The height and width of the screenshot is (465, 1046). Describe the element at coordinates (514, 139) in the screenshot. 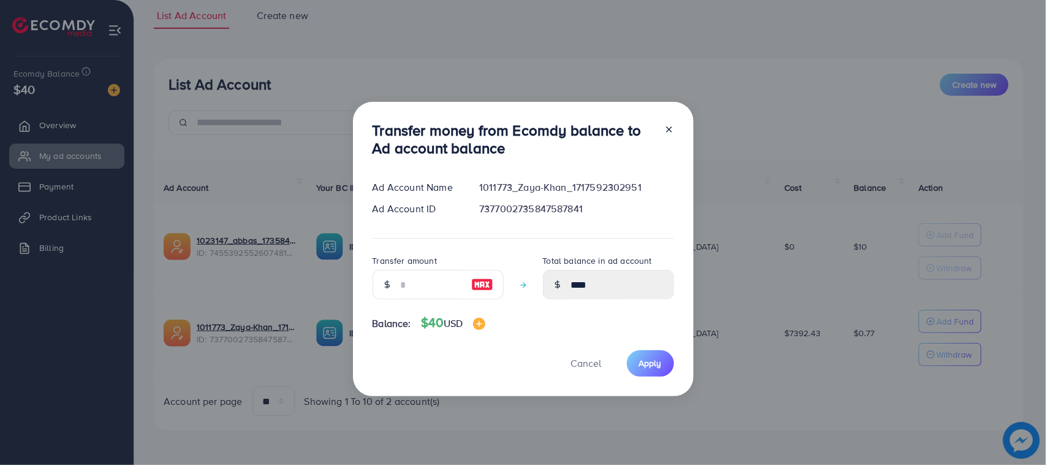

I see `h3: Transfer money from Ecomdy balance to Ad account balance` at that location.